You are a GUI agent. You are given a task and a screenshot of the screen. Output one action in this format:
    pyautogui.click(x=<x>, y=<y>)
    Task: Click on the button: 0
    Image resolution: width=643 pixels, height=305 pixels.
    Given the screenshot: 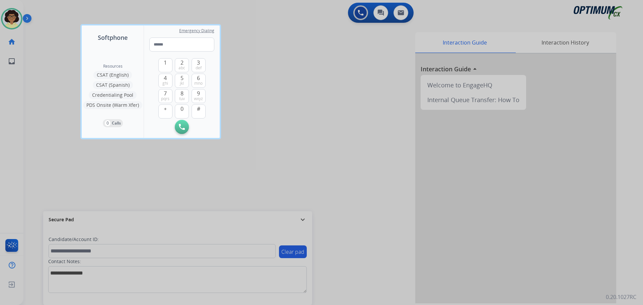 What is the action you would take?
    pyautogui.click(x=182, y=112)
    